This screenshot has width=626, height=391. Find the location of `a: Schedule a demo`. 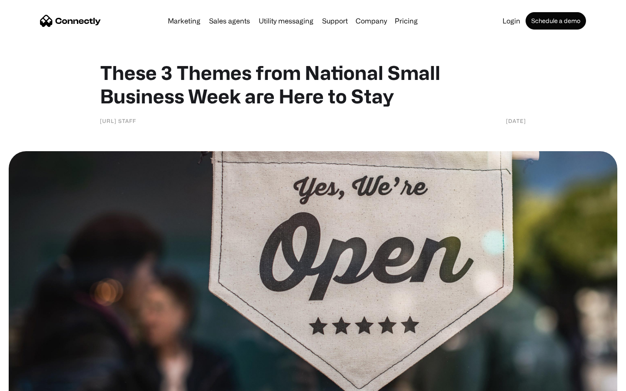

a: Schedule a demo is located at coordinates (556, 21).